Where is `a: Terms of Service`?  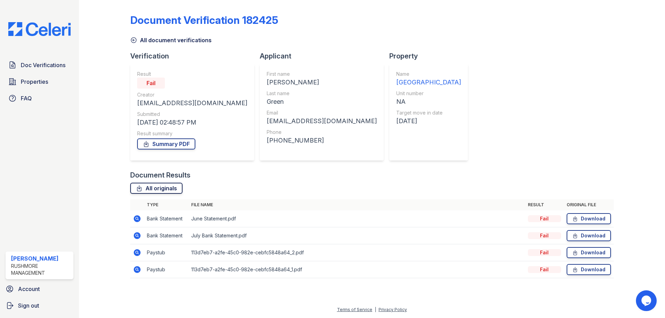
a: Terms of Service is located at coordinates (355, 310).